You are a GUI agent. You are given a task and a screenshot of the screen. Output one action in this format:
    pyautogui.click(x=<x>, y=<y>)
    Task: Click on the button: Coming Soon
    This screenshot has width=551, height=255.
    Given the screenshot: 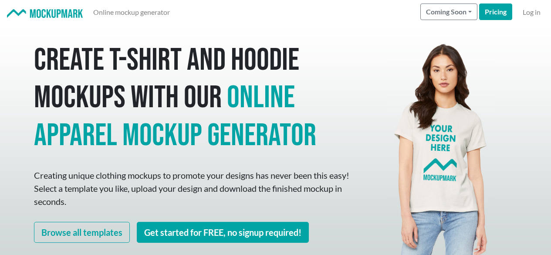 What is the action you would take?
    pyautogui.click(x=448, y=12)
    